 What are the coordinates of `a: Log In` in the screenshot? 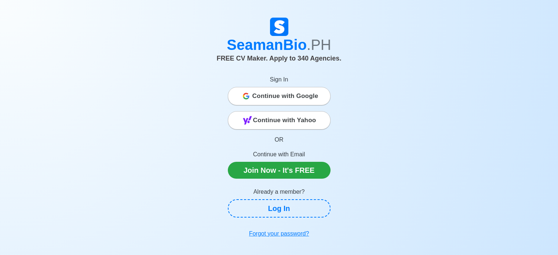 It's located at (279, 208).